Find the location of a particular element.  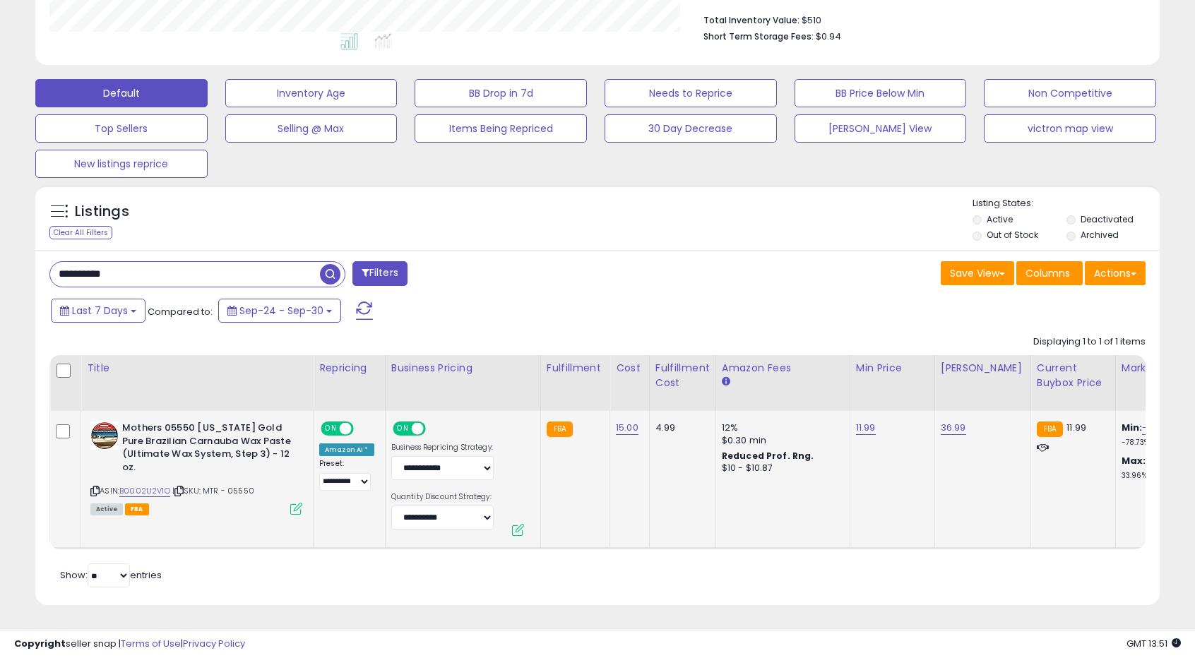

span: Show: entries is located at coordinates (111, 575).